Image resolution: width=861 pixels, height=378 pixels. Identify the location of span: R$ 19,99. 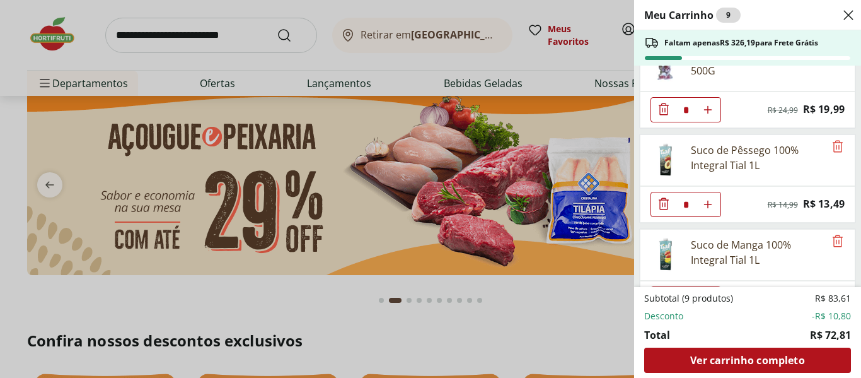
(824, 109).